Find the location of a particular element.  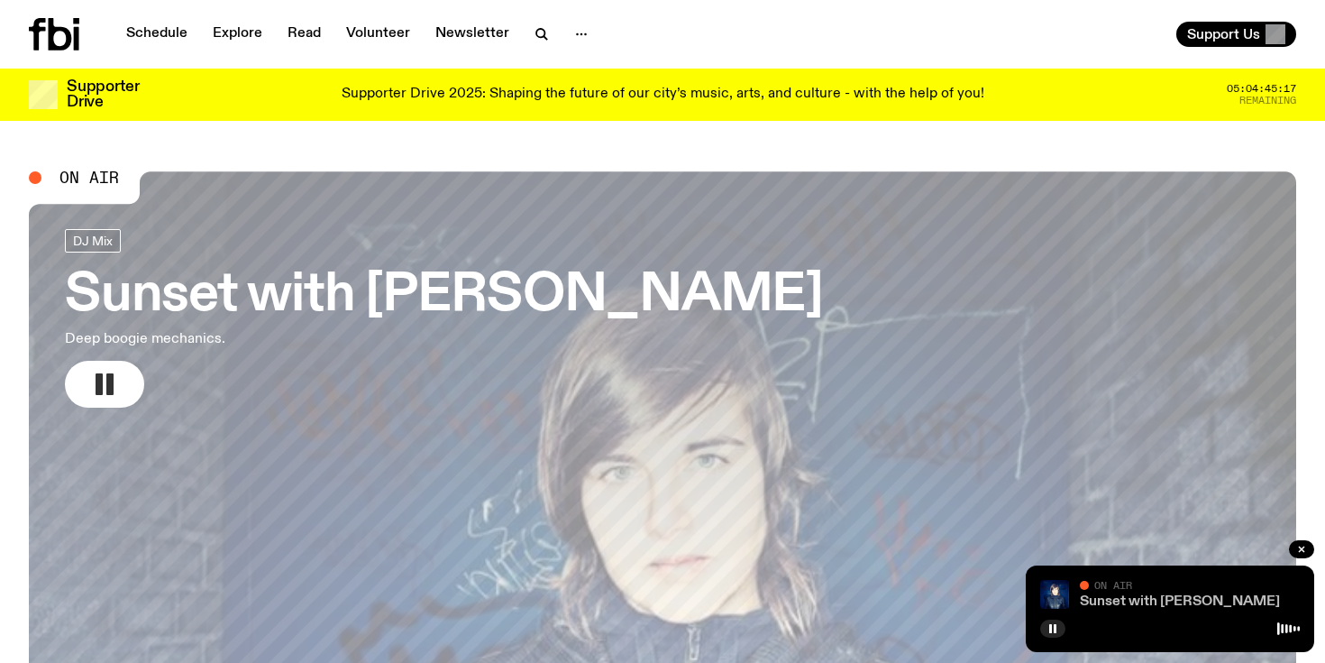

span: Support Us is located at coordinates (1223, 34).